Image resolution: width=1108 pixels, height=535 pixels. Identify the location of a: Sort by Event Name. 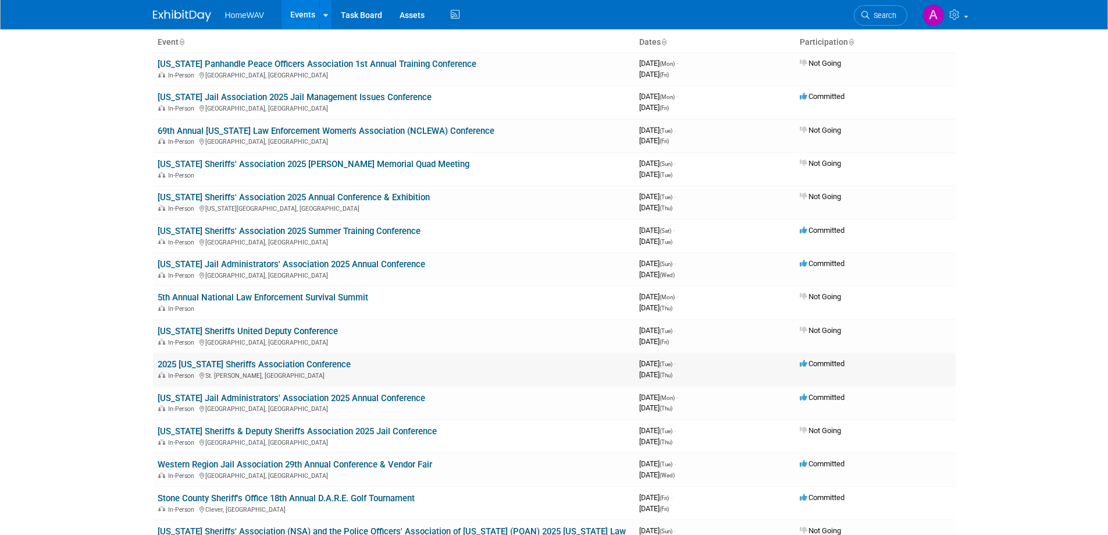
(181, 42).